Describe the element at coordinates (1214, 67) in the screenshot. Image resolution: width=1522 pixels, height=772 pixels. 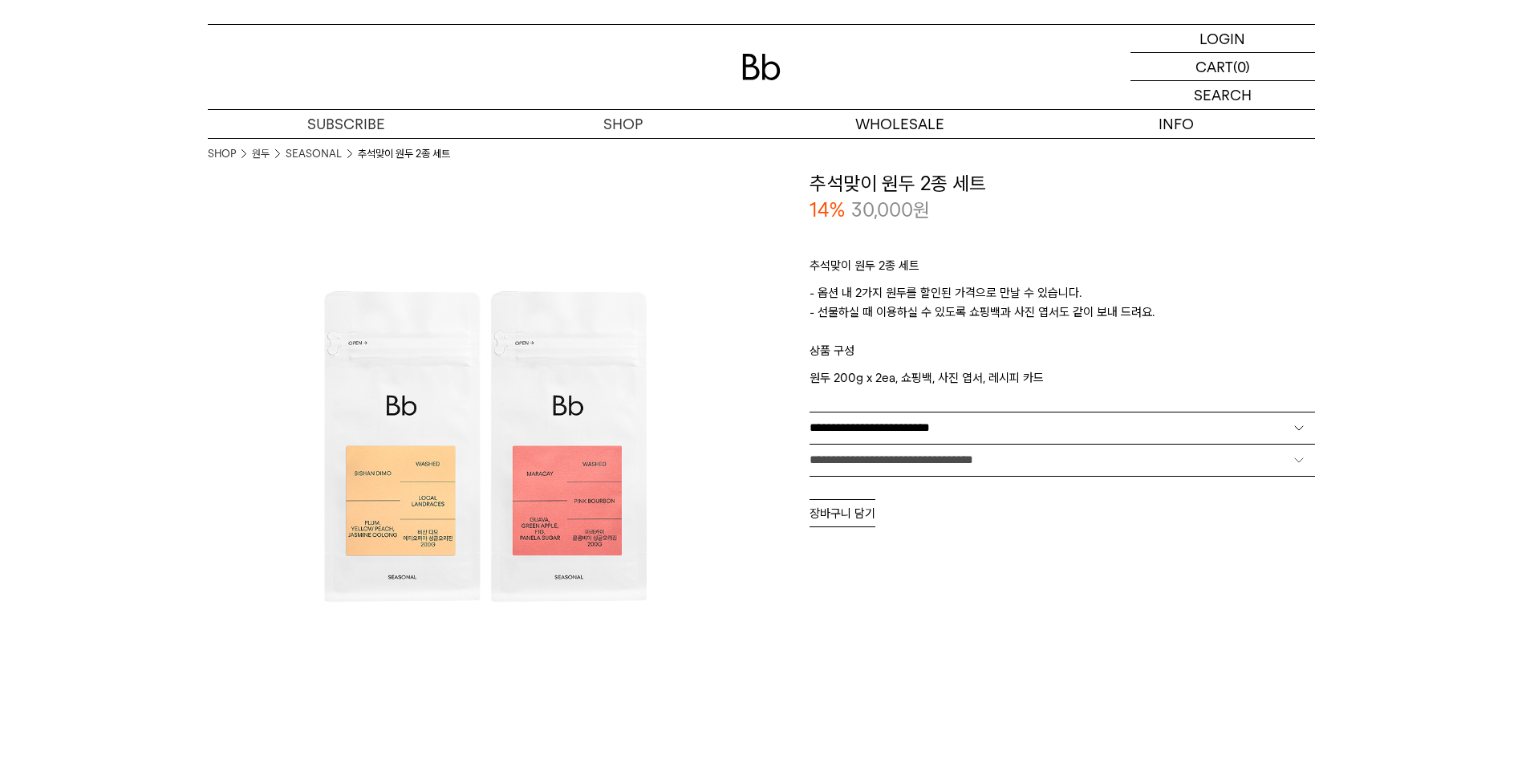
I see `p: CART` at that location.